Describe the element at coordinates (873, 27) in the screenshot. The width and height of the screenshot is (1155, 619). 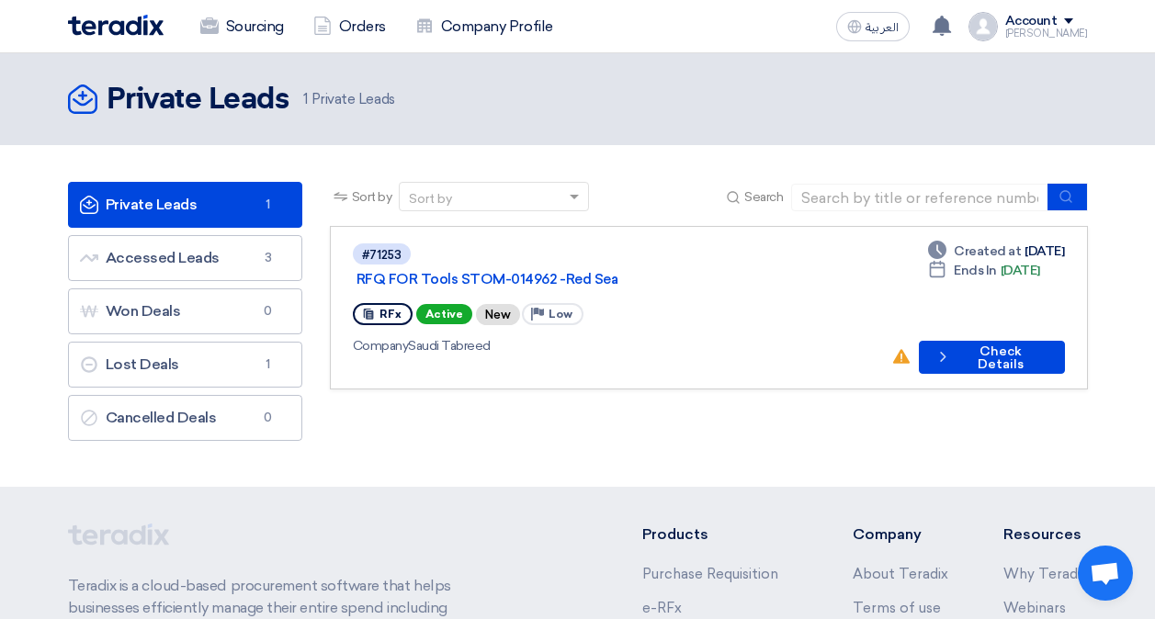
I see `button: العربية` at that location.